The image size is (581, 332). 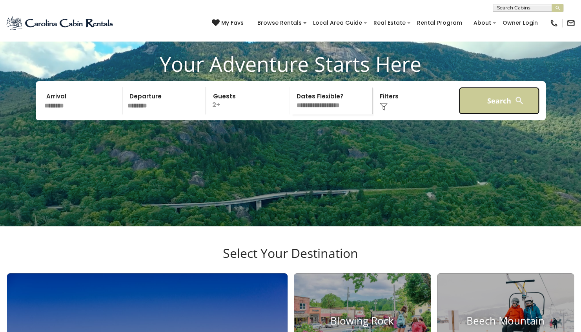 I want to click on h4: Beech Mountain, so click(x=506, y=321).